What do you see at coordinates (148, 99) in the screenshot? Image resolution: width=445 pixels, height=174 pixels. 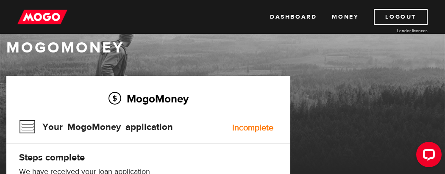 I see `h2: MogoMoney` at bounding box center [148, 99].